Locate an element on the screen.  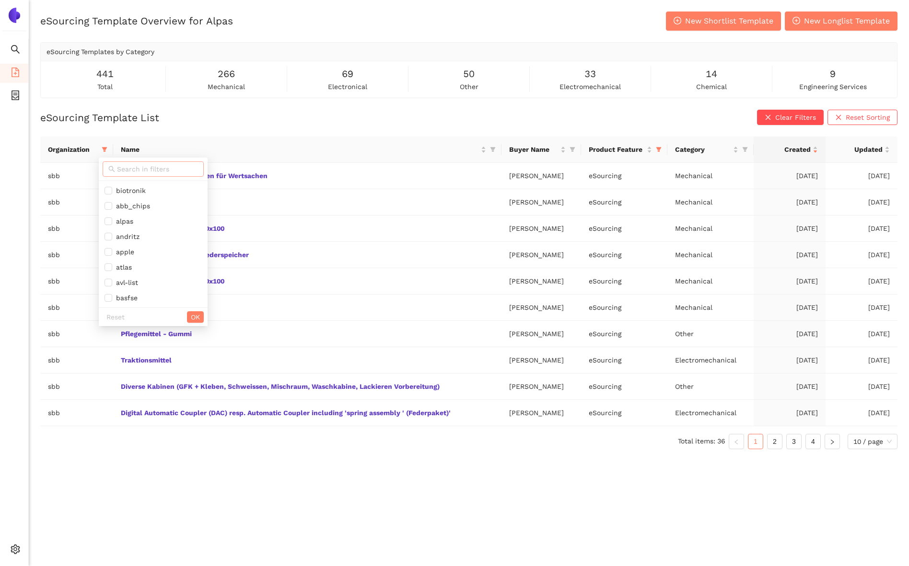
span: 69 is located at coordinates (347, 74).